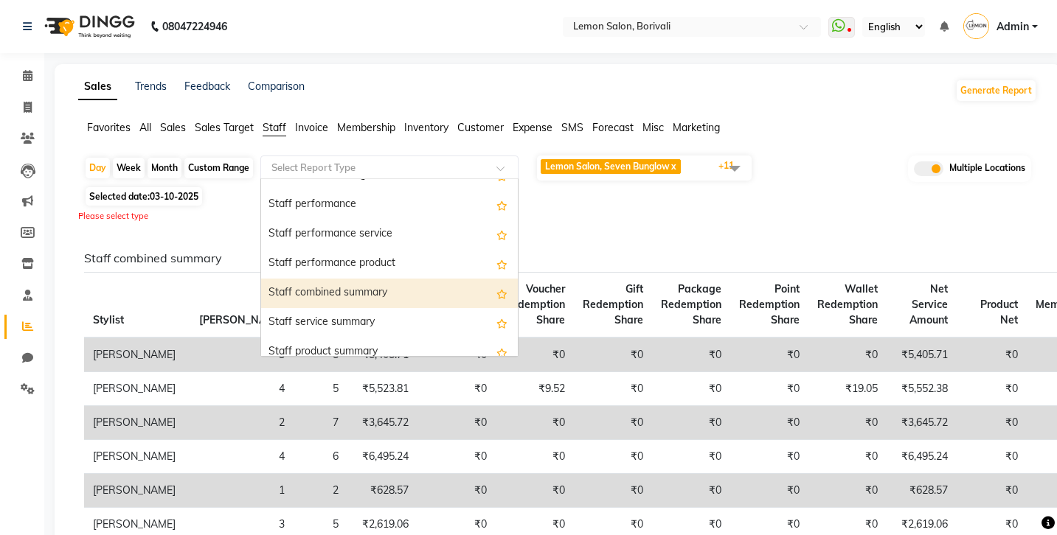  Describe the element at coordinates (174, 196) in the screenshot. I see `span: 03-10-2025` at that location.